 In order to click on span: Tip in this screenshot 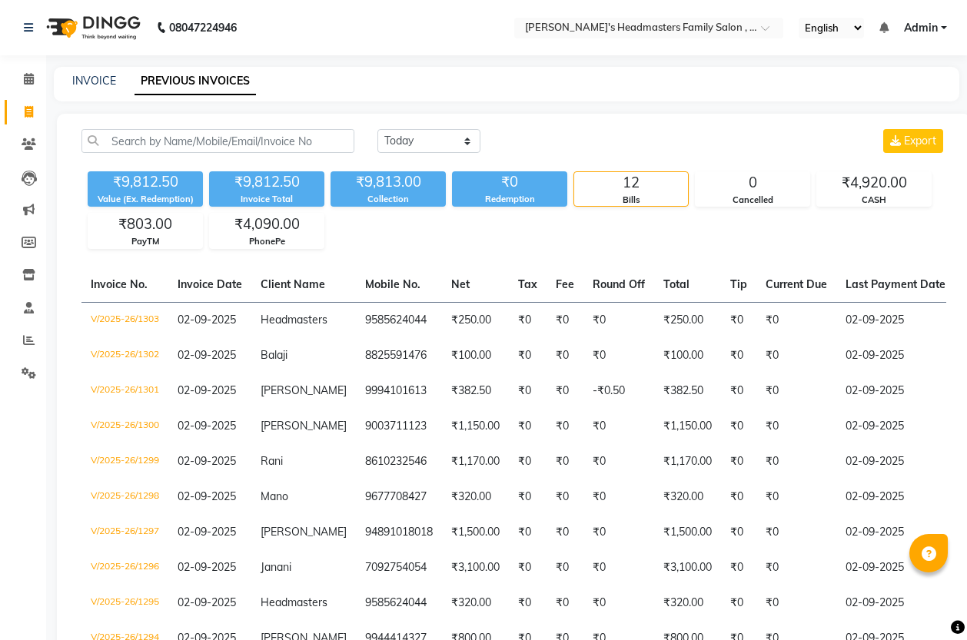, I will do `click(739, 284)`.